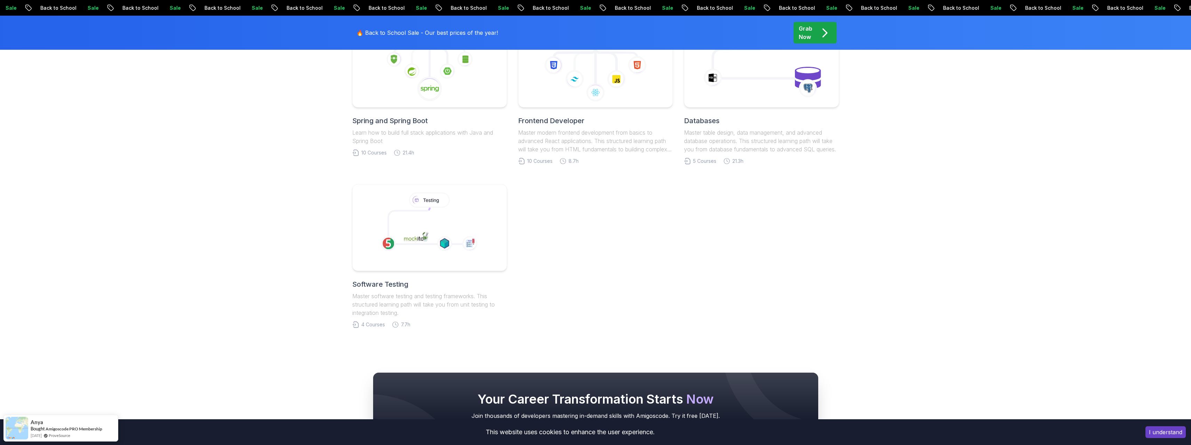 This screenshot has width=1191, height=445. Describe the element at coordinates (429, 256) in the screenshot. I see `a: Software TestingMaster software testing and testing frameworks. This structured learning path wil...` at that location.